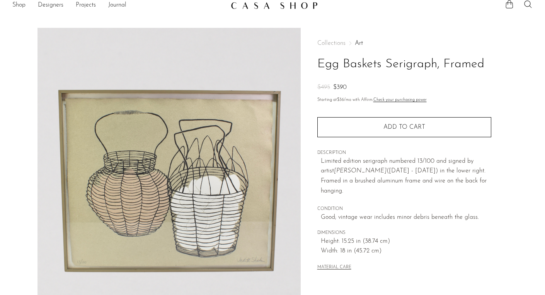 Image resolution: width=545 pixels, height=295 pixels. What do you see at coordinates (51, 5) in the screenshot?
I see `a: Designers` at bounding box center [51, 5].